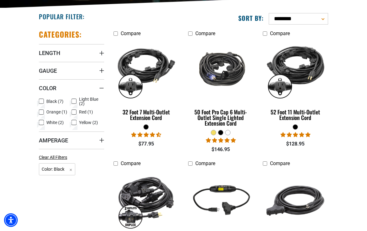  What do you see at coordinates (48, 88) in the screenshot?
I see `span: Color` at bounding box center [48, 88].